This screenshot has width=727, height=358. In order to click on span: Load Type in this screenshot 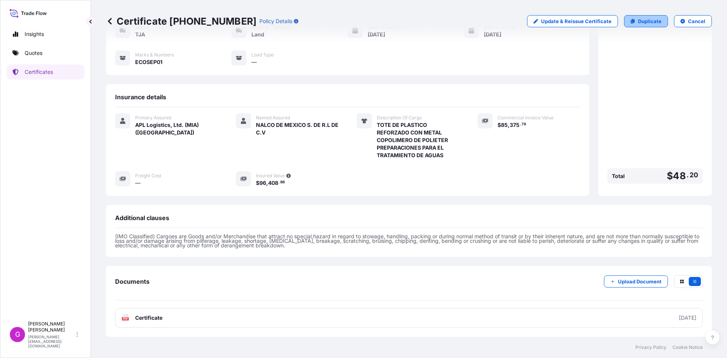, I will do `click(262, 55)`.